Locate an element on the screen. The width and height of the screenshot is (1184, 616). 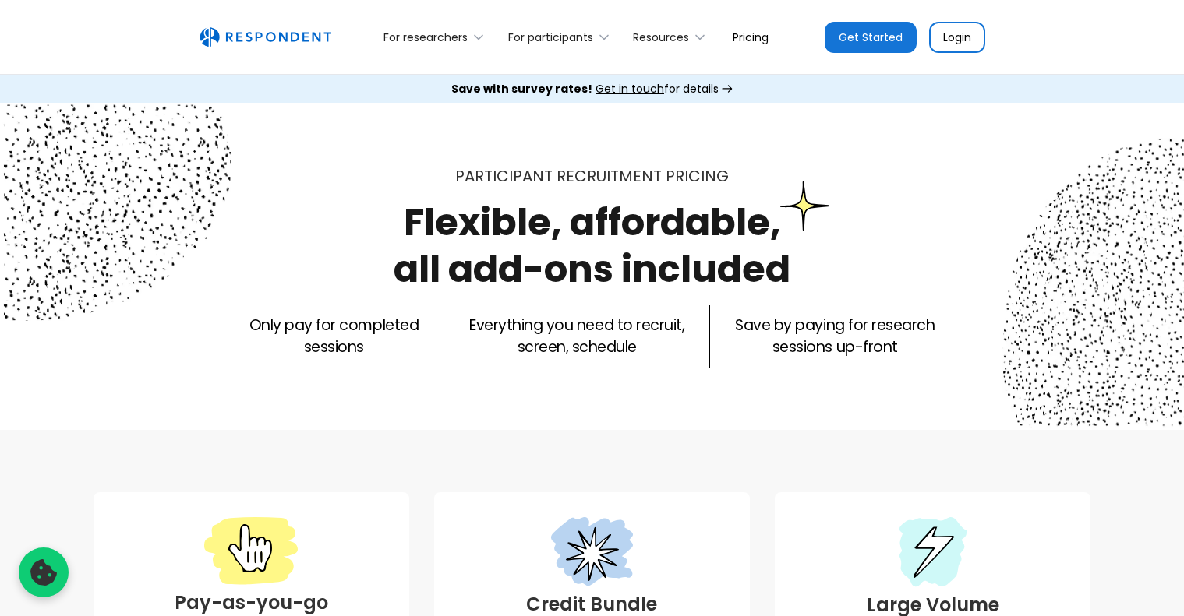
p: Save by paying for research sessions up-front is located at coordinates (835, 337).